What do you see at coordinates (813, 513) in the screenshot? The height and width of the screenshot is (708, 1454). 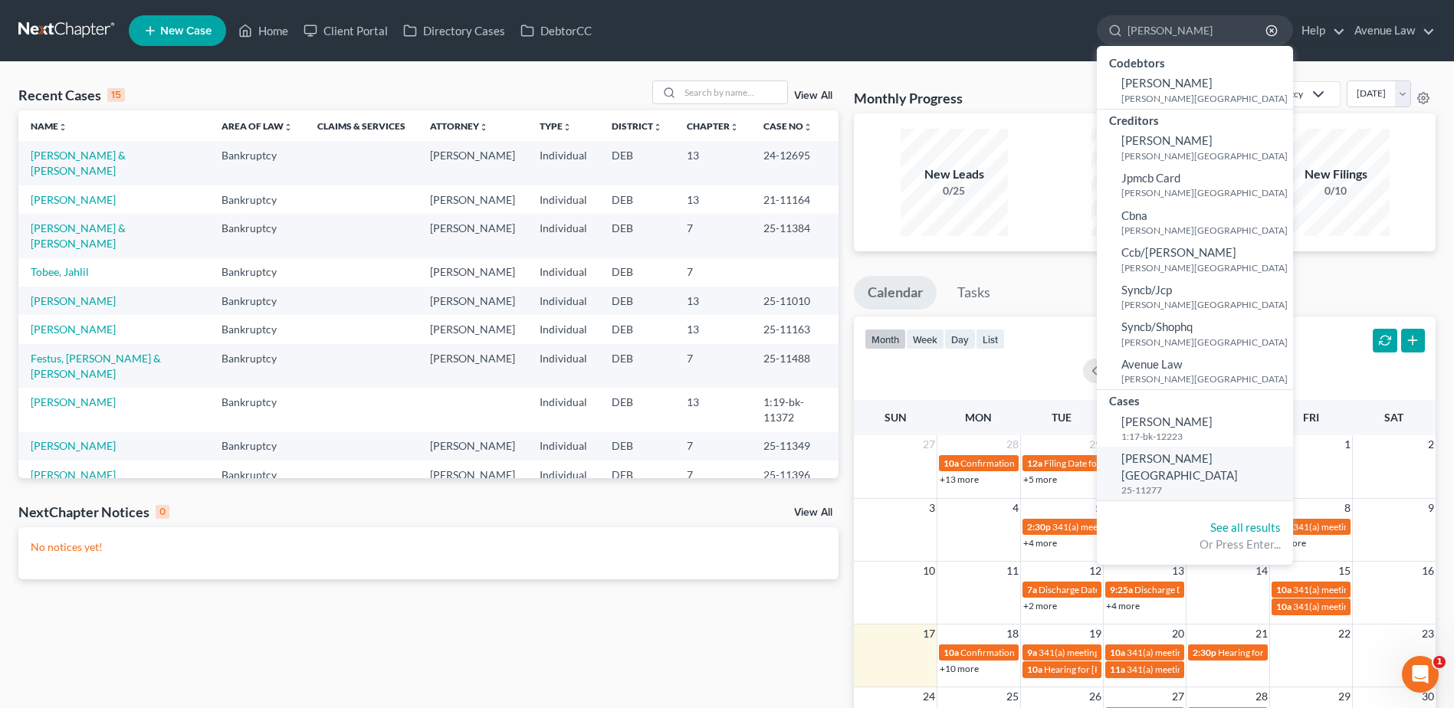 I see `a: View All` at bounding box center [813, 513].